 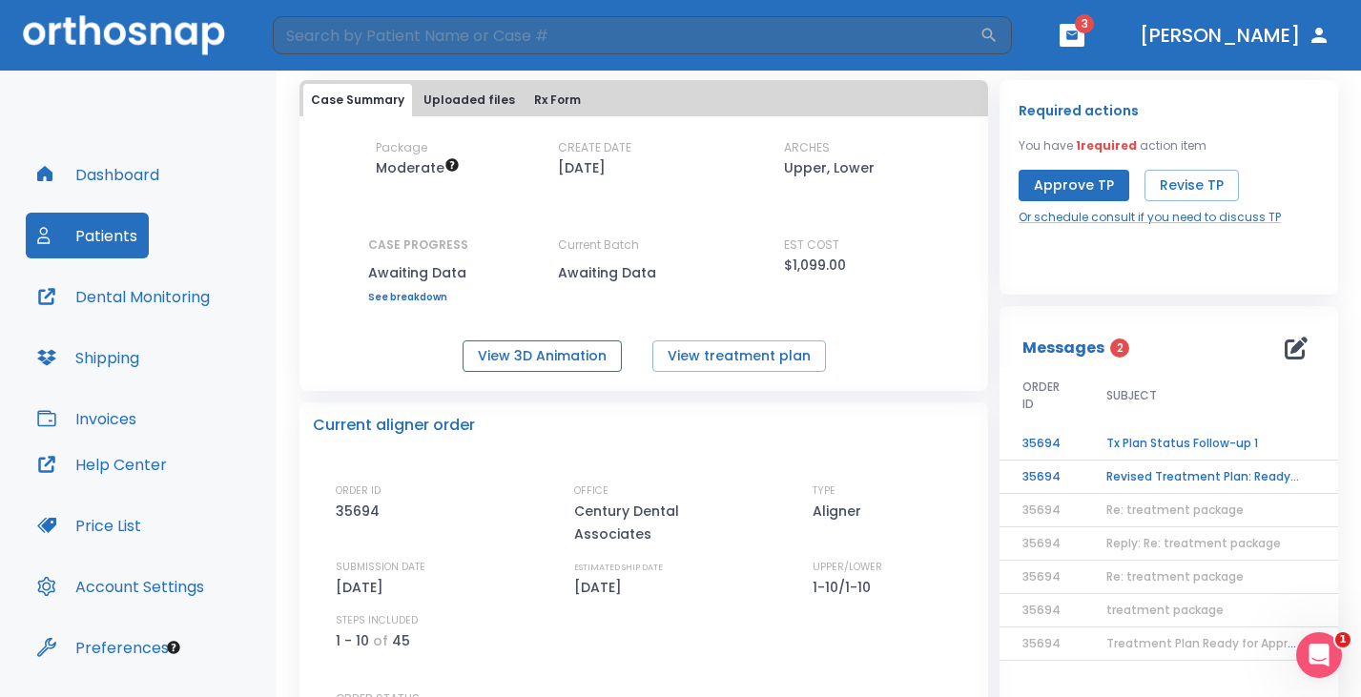 What do you see at coordinates (98, 175) in the screenshot?
I see `button: Dashboard` at bounding box center [98, 175].